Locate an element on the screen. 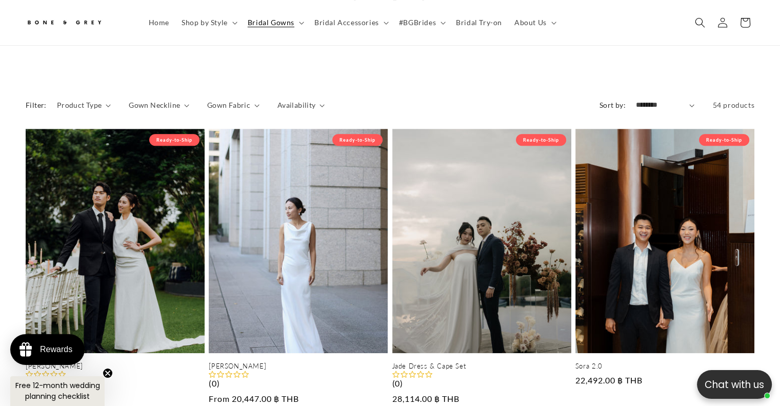 The height and width of the screenshot is (406, 780). div: Rewards is located at coordinates (56, 349).